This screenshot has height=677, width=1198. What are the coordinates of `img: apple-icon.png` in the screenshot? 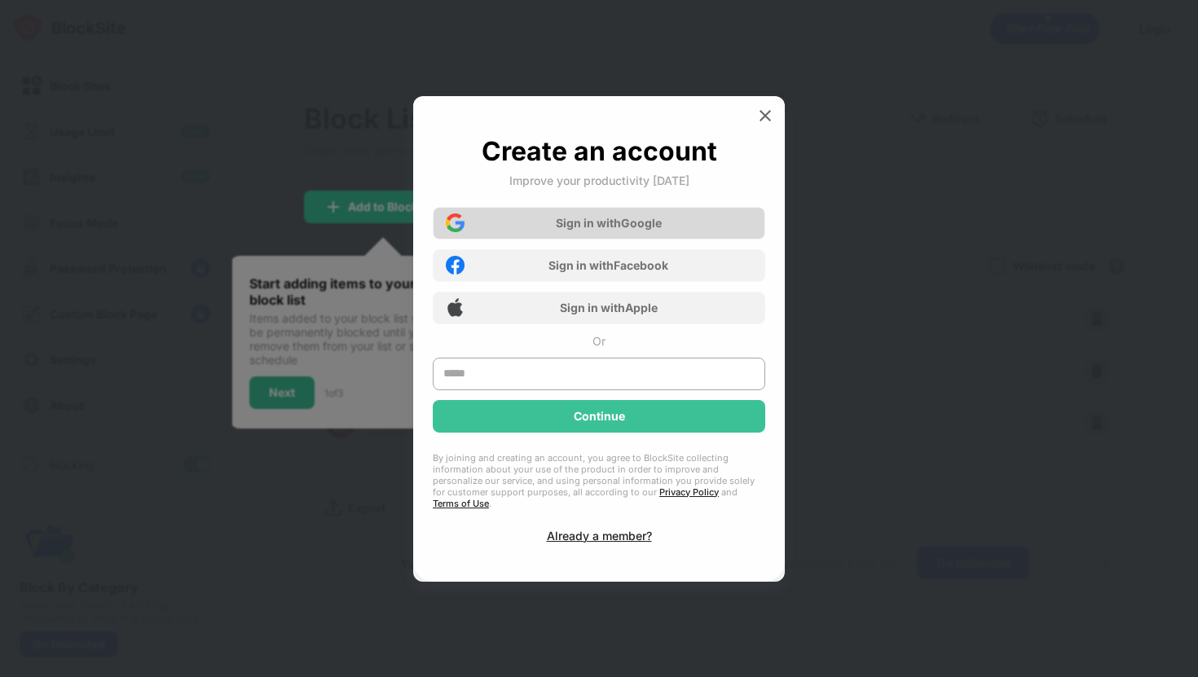 It's located at (455, 307).